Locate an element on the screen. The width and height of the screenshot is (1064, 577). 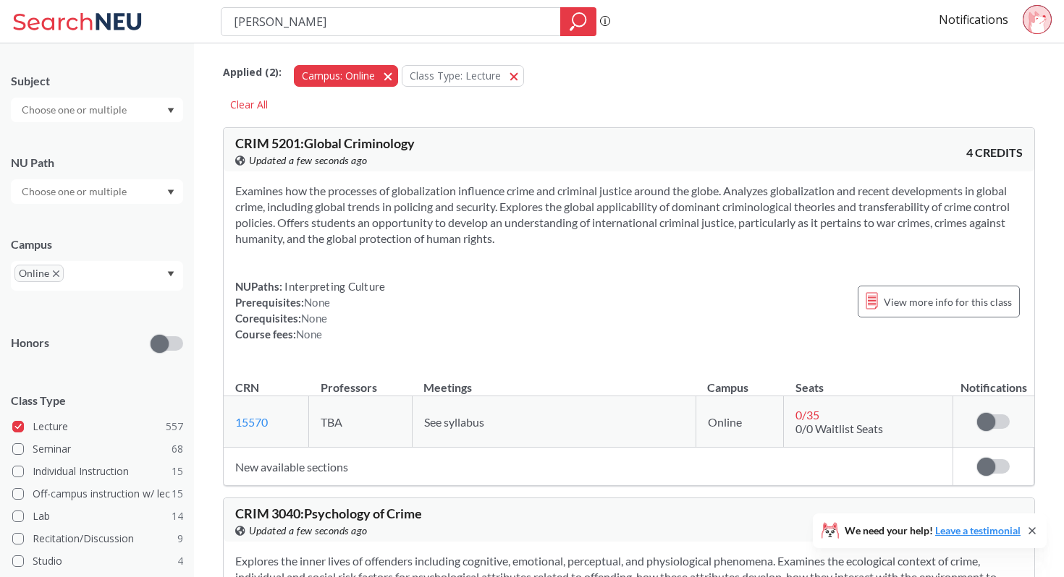
span: Class Type is located at coordinates (97, 401).